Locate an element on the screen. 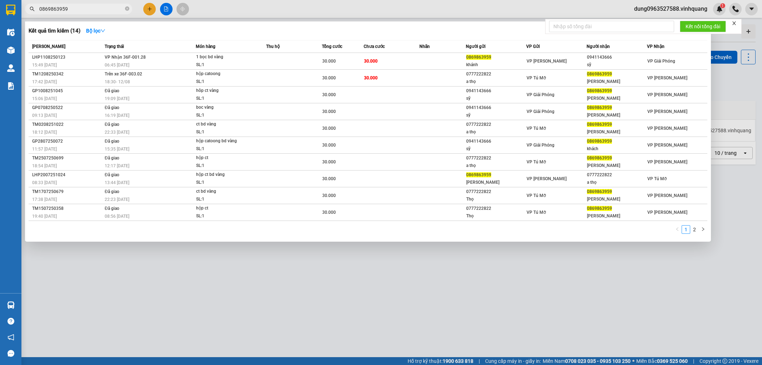 This screenshot has height=365, width=762. span: right is located at coordinates (703, 229).